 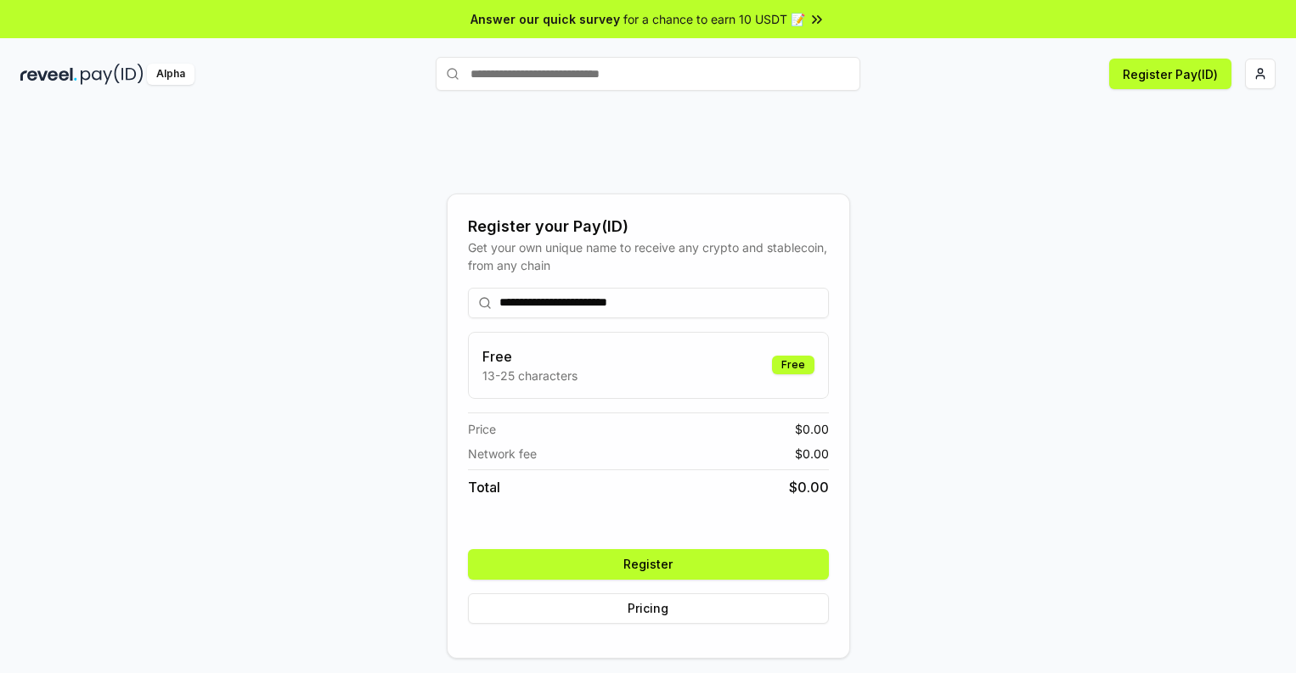 I want to click on div: Free, so click(x=793, y=365).